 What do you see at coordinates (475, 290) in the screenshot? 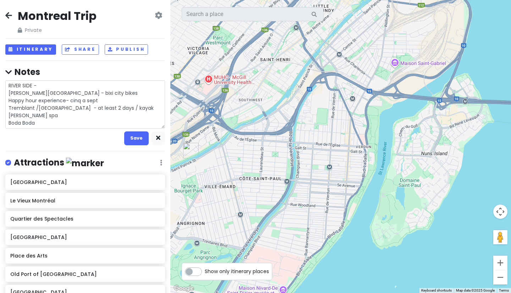
I see `span: Map data ©2025 Google` at bounding box center [475, 290].